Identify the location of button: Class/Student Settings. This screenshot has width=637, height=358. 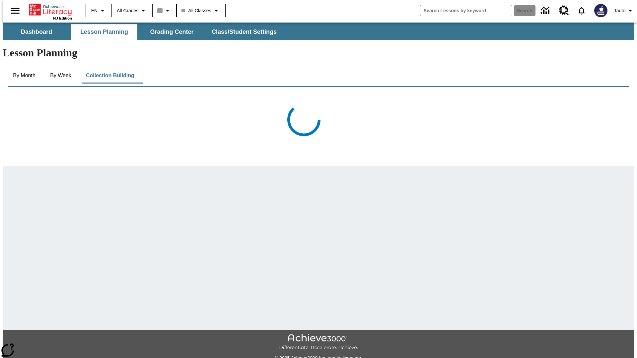
(244, 32).